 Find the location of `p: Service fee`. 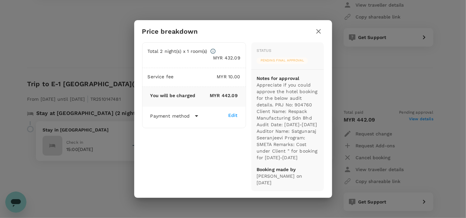

p: Service fee is located at coordinates (161, 76).